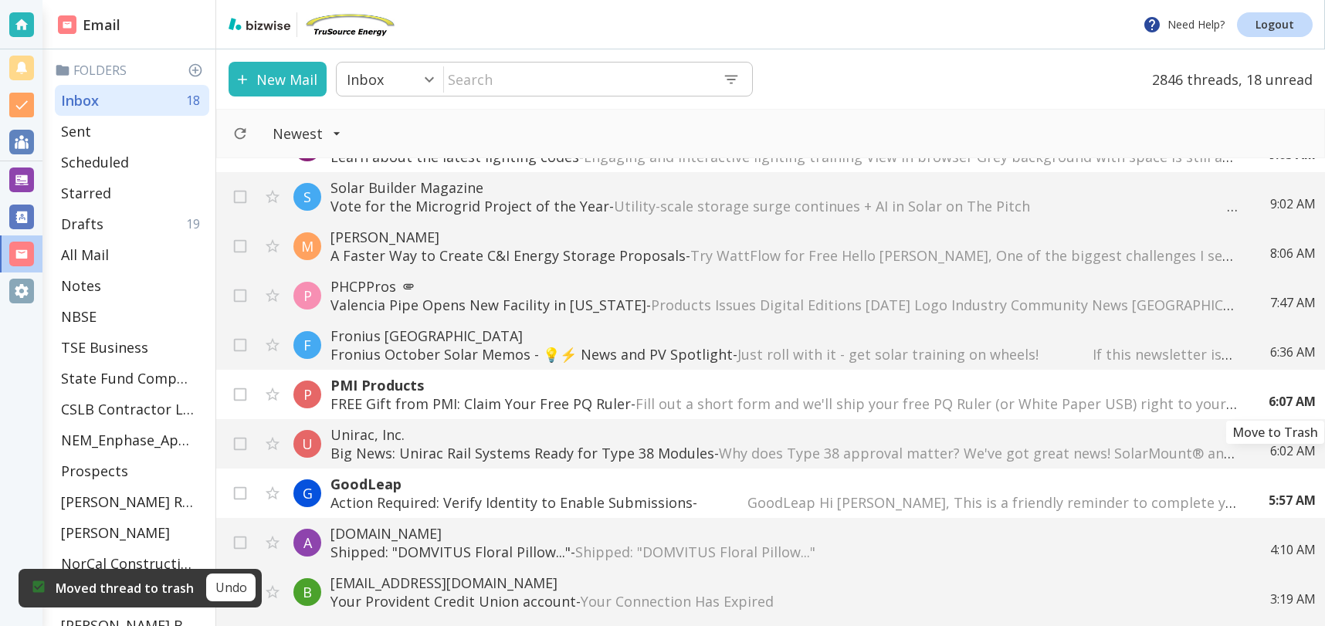 This screenshot has width=1325, height=626. I want to click on p: 4:10 AM, so click(1292, 550).